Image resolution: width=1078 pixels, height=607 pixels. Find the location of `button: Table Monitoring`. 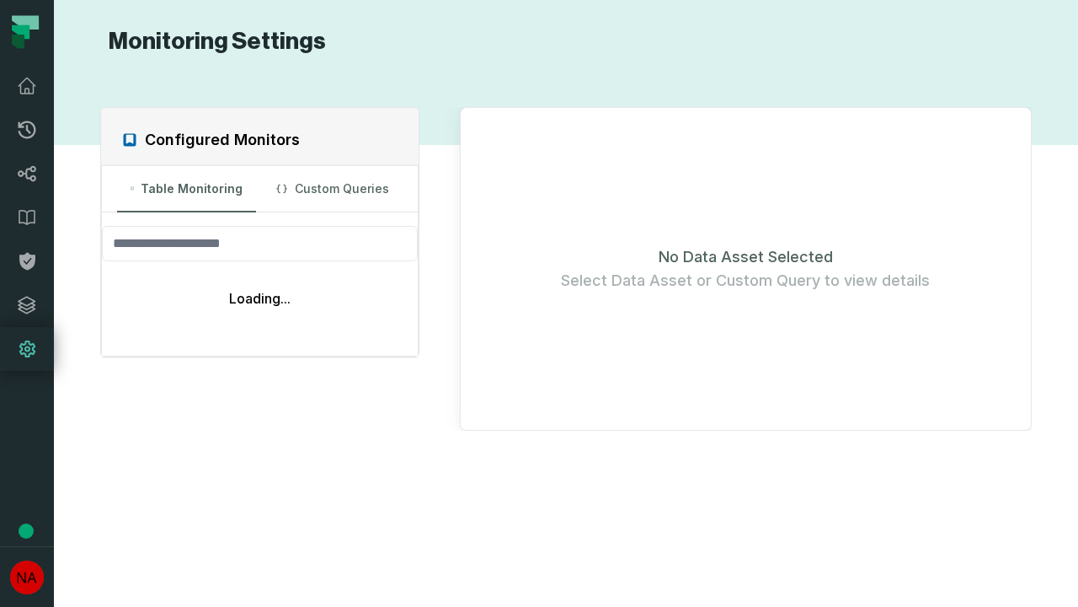

button: Table Monitoring is located at coordinates (186, 189).